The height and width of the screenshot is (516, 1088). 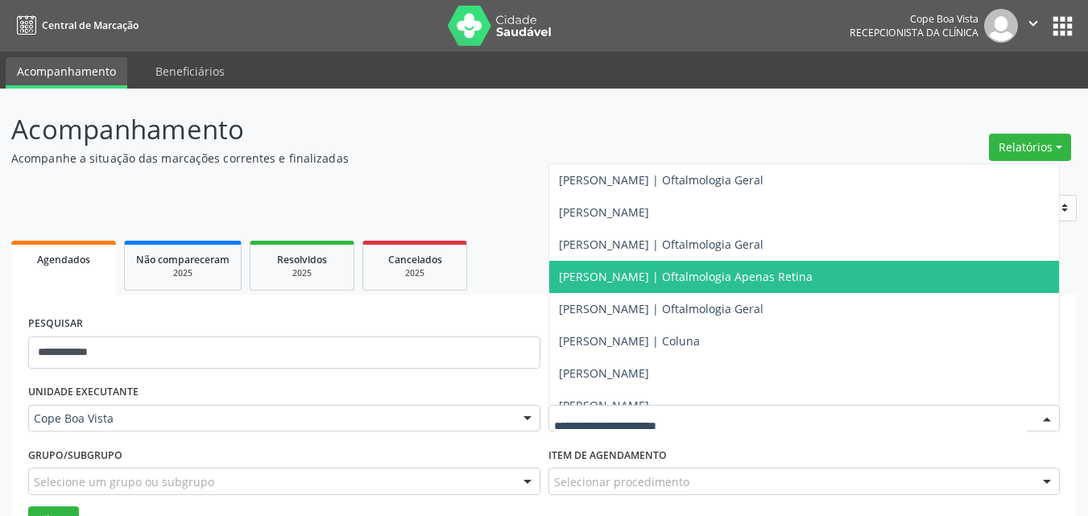 I want to click on span: Agendados, so click(x=64, y=259).